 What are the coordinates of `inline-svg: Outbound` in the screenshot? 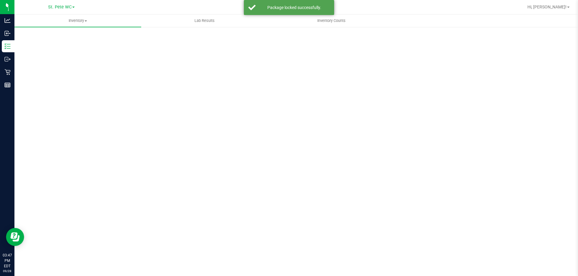 It's located at (8, 59).